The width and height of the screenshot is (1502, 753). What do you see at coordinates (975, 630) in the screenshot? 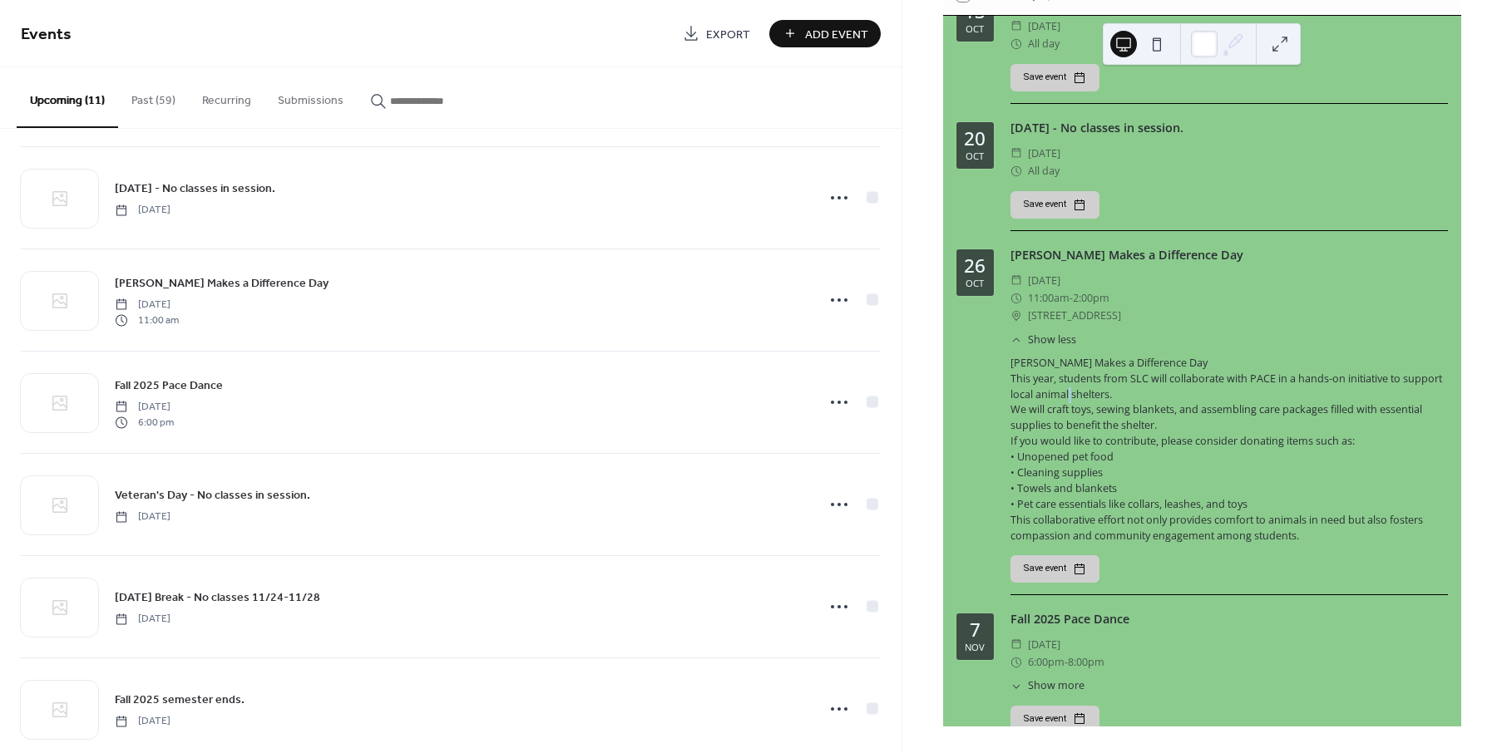
I see `div: 7` at bounding box center [975, 630].